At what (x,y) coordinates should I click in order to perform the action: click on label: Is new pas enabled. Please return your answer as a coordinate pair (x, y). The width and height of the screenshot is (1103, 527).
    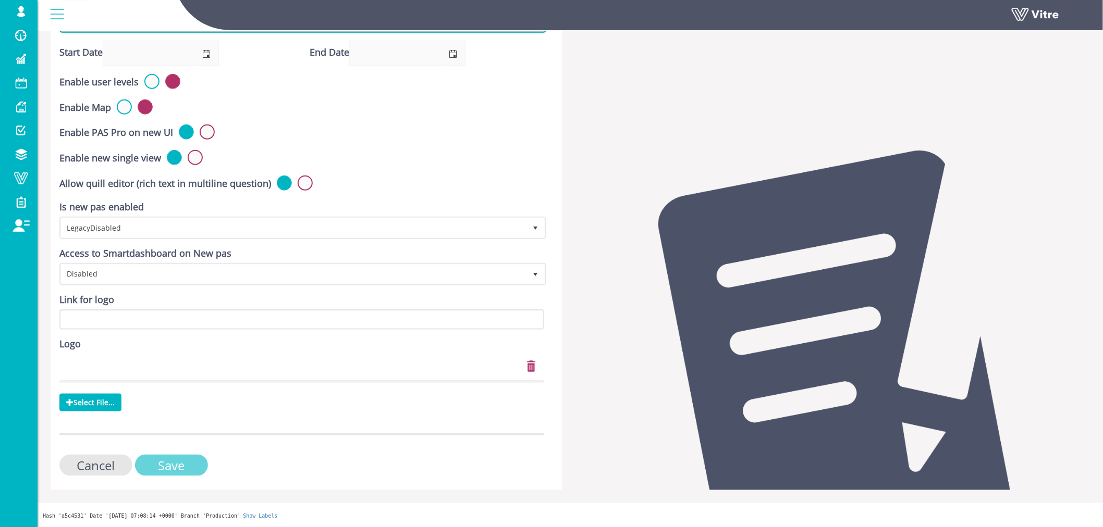
    Looking at the image, I should click on (102, 207).